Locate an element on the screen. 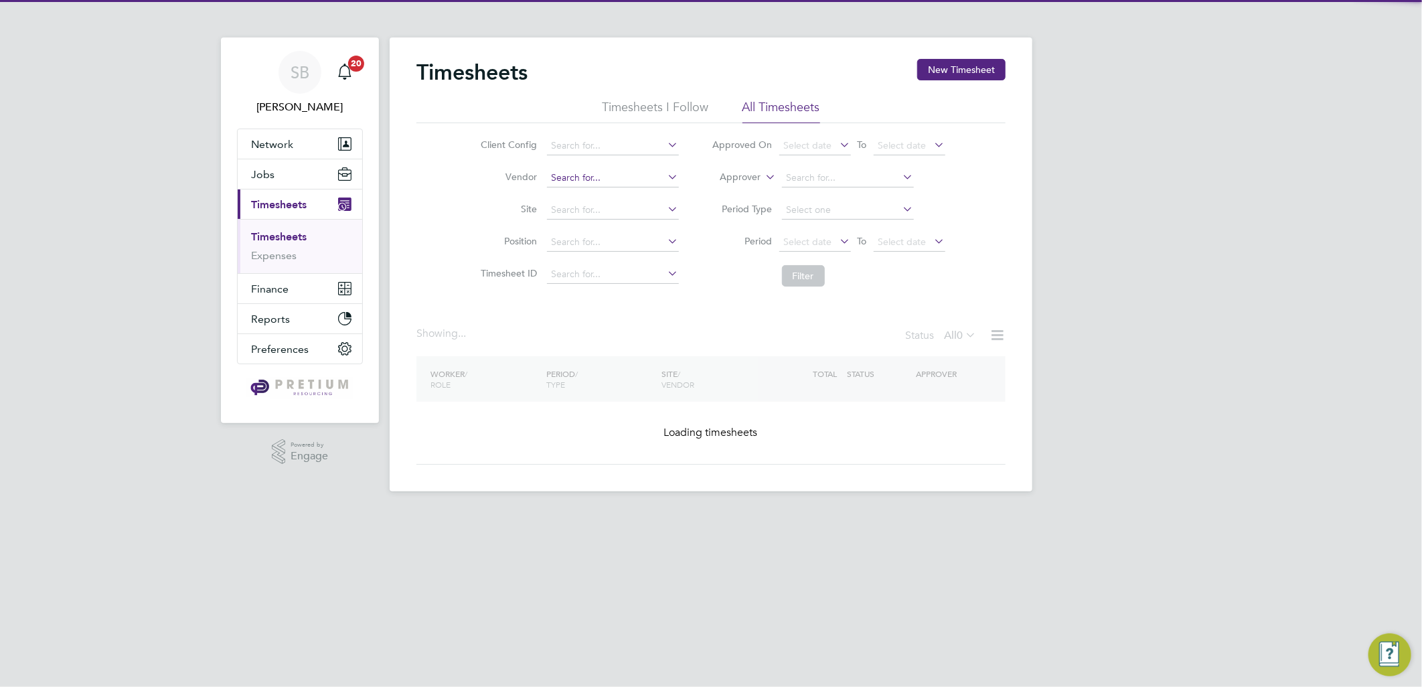 The height and width of the screenshot is (687, 1422). a: Powered byEngage is located at coordinates (300, 452).